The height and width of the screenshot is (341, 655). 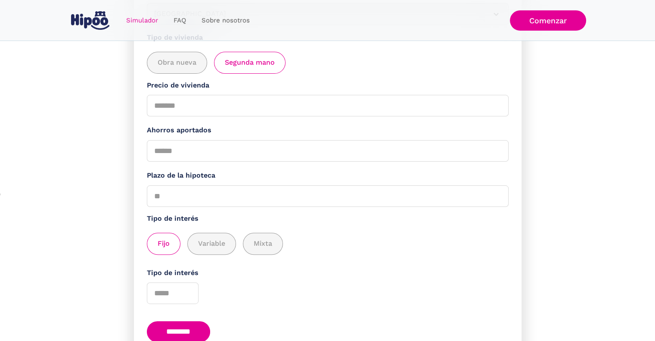 What do you see at coordinates (328, 175) in the screenshot?
I see `label: Plazo de la hipoteca` at bounding box center [328, 175].